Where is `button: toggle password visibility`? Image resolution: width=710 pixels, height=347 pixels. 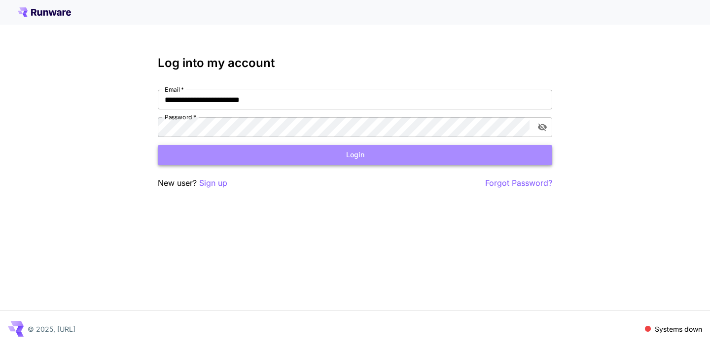
button: toggle password visibility is located at coordinates (543, 127).